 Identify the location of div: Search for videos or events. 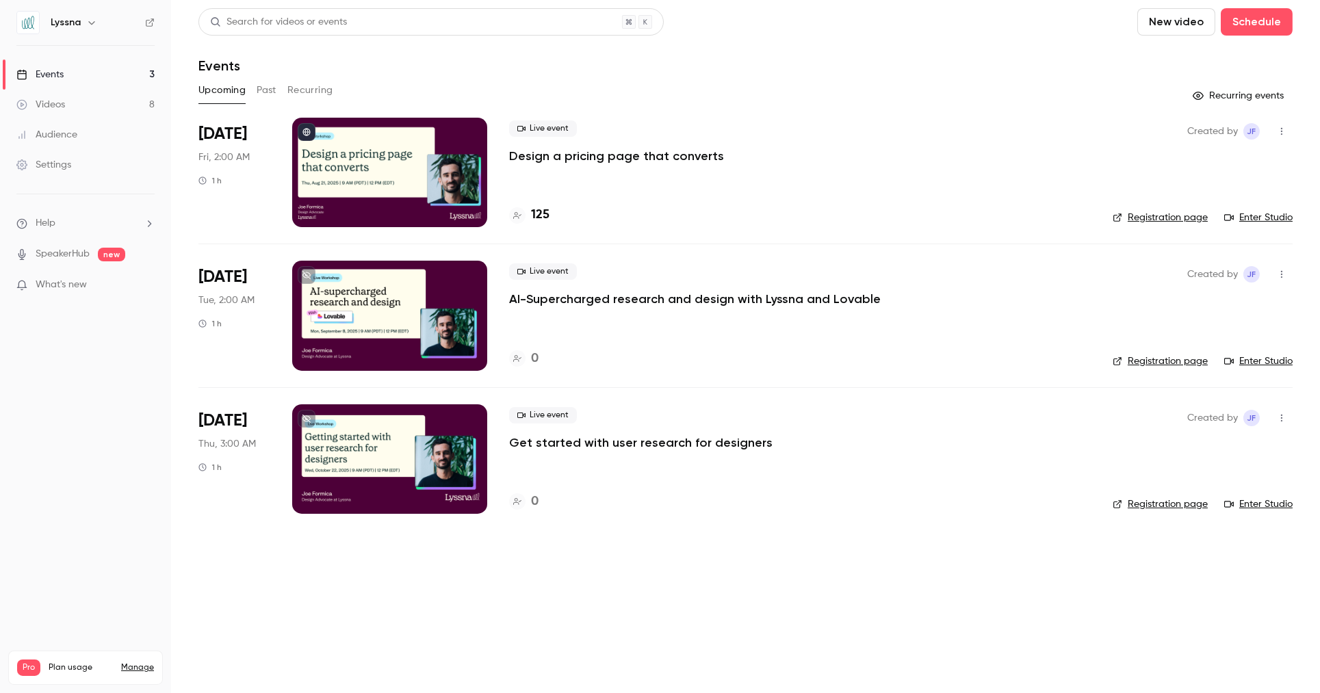
(279, 22).